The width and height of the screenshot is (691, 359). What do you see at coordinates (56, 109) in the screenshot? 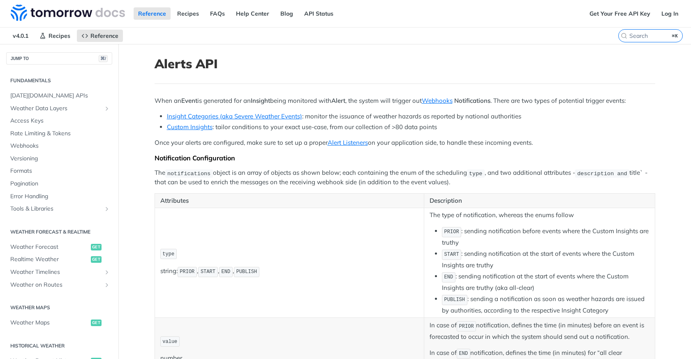
I see `span: Weather Data Layers` at bounding box center [56, 109].